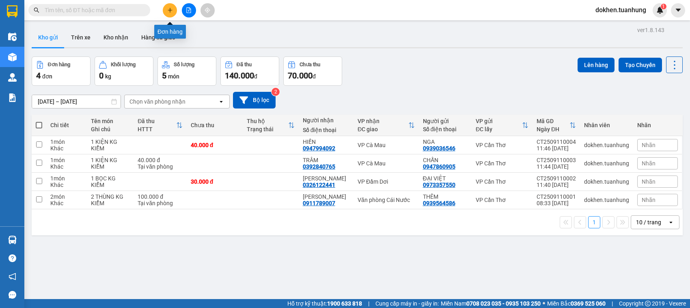 The image size is (690, 308). I want to click on button: Đơn hàng4đơn, so click(61, 71).